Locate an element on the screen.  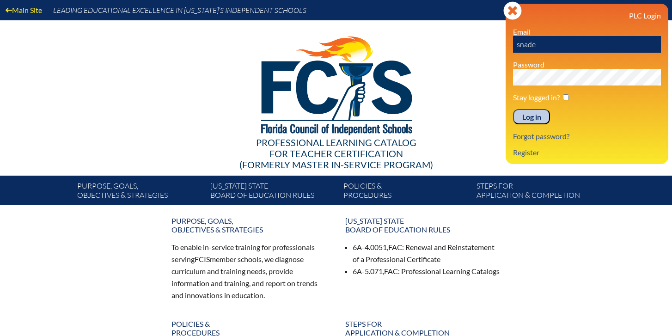
img: FCISlogo221.eps is located at coordinates (336, 83).